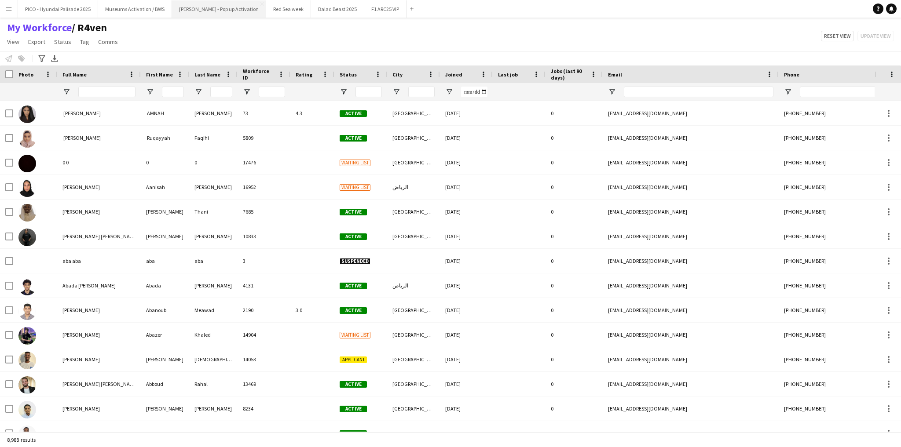  I want to click on a: Status, so click(62, 42).